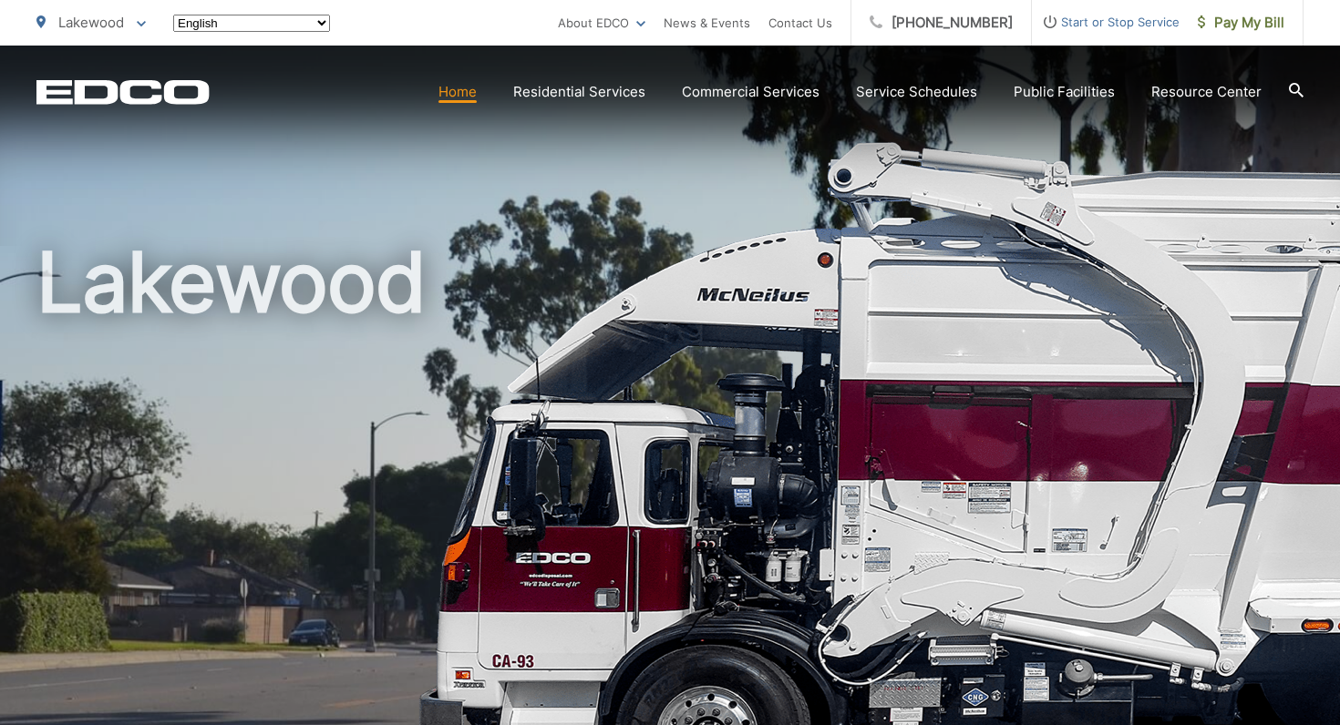 Image resolution: width=1340 pixels, height=725 pixels. I want to click on a: News & Events, so click(706, 23).